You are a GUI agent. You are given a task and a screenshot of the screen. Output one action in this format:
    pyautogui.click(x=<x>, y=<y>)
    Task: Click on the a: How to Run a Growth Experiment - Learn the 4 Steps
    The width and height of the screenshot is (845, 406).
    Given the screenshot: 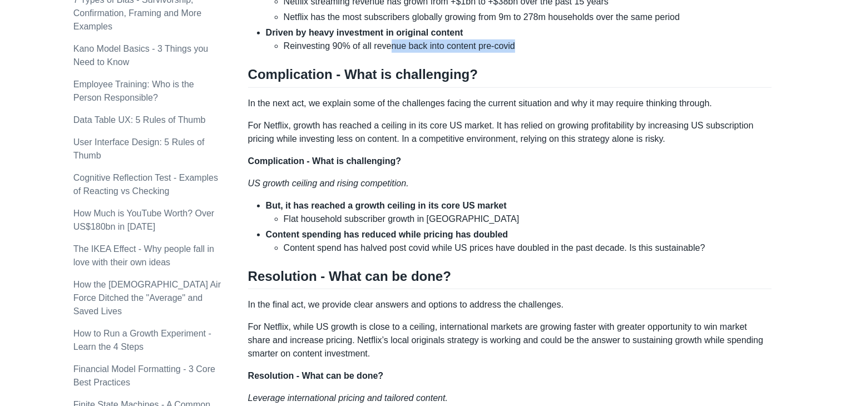 What is the action you would take?
    pyautogui.click(x=142, y=340)
    